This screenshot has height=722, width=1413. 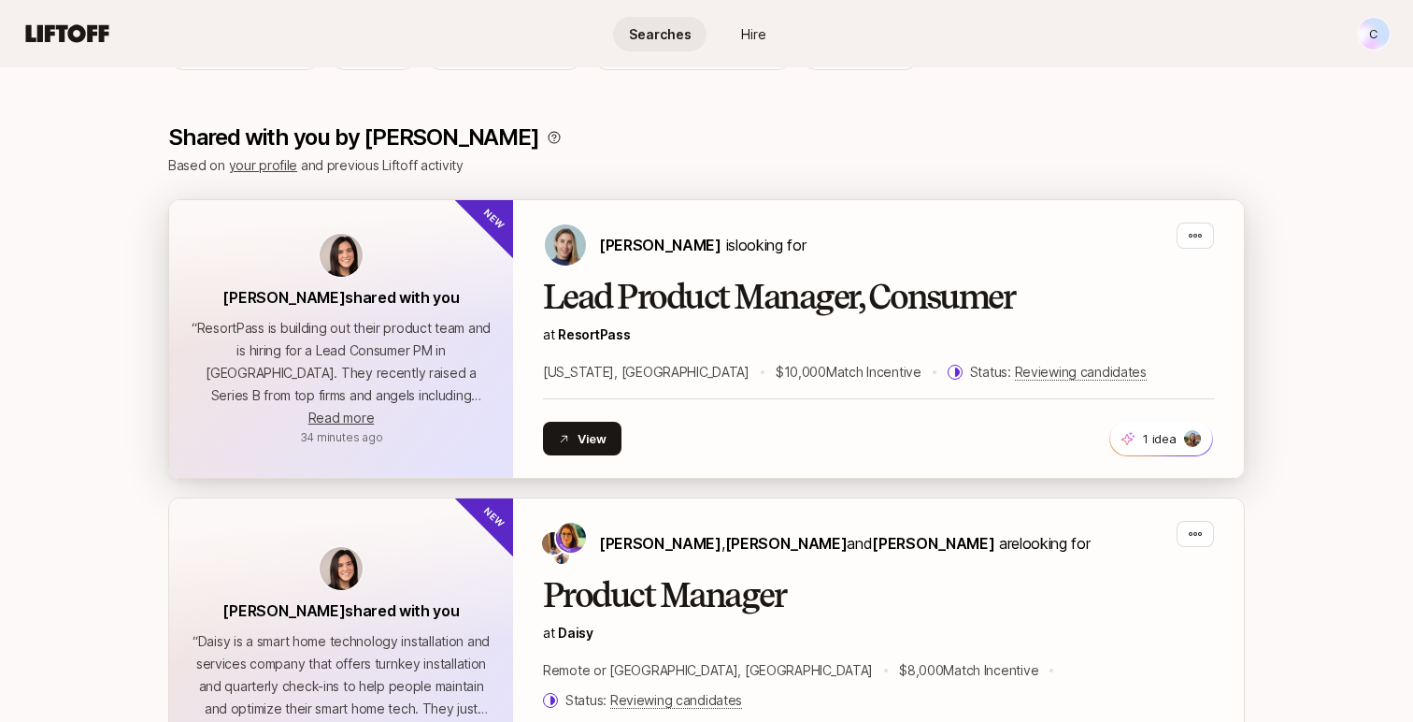 I want to click on button: Read more, so click(x=341, y=418).